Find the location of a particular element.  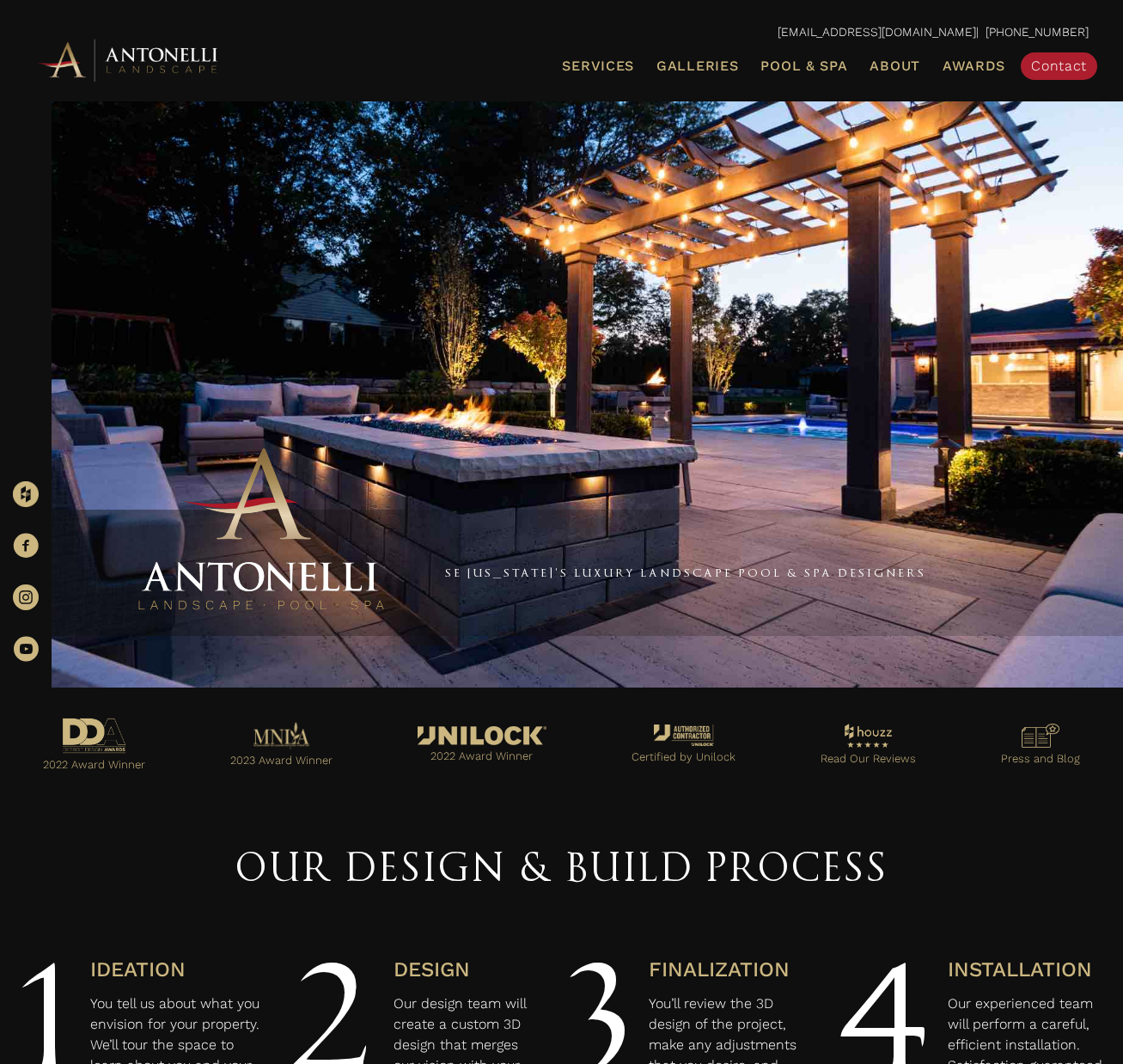

span: About is located at coordinates (894, 66).